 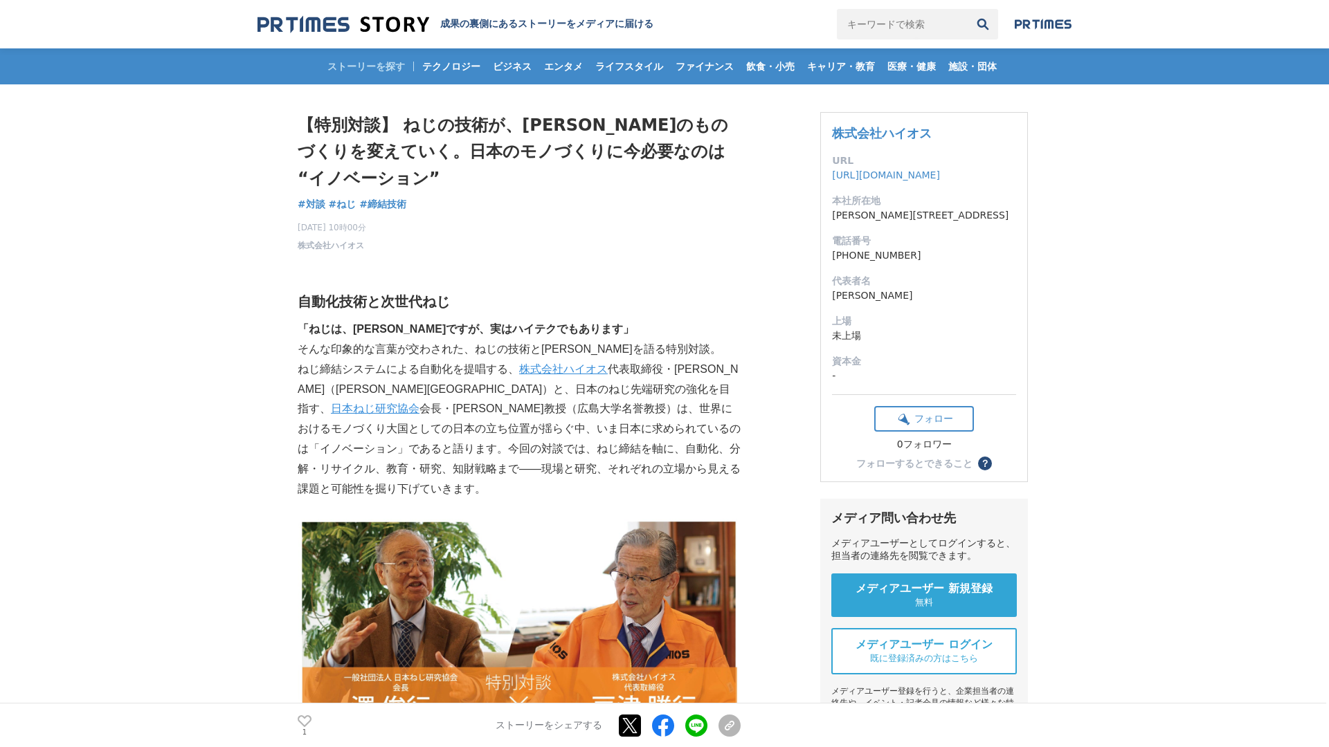 What do you see at coordinates (924, 321) in the screenshot?
I see `dt: 上場` at bounding box center [924, 321].